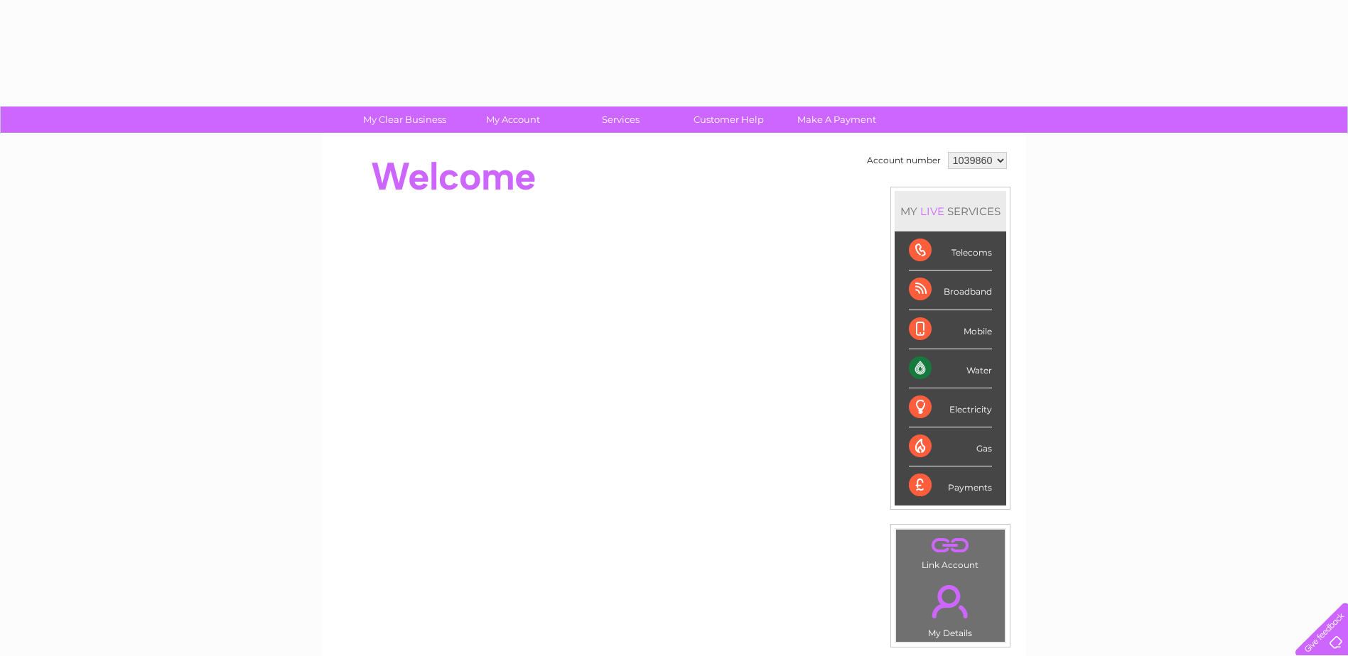  What do you see at coordinates (512, 119) in the screenshot?
I see `a: My Account` at bounding box center [512, 119].